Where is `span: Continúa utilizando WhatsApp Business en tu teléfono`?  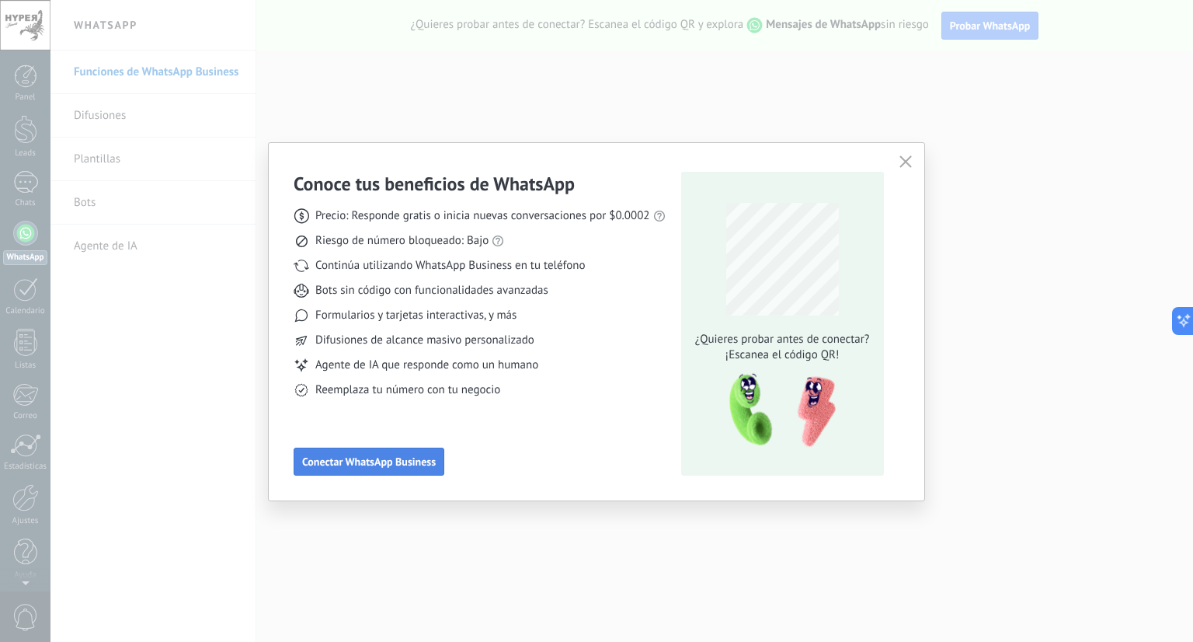 span: Continúa utilizando WhatsApp Business en tu teléfono is located at coordinates (450, 266).